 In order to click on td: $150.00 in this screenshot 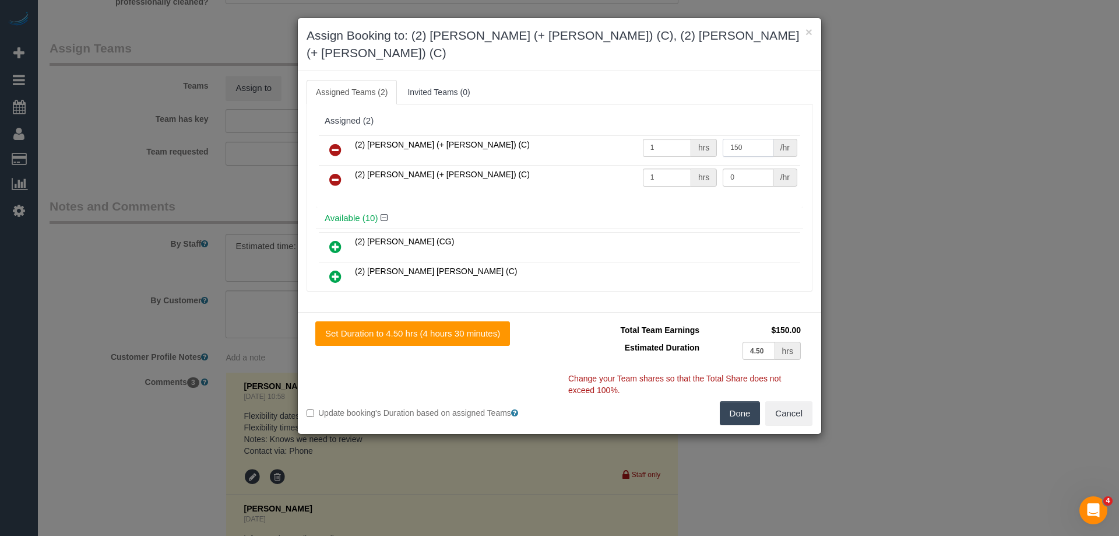, I will do `click(753, 330)`.